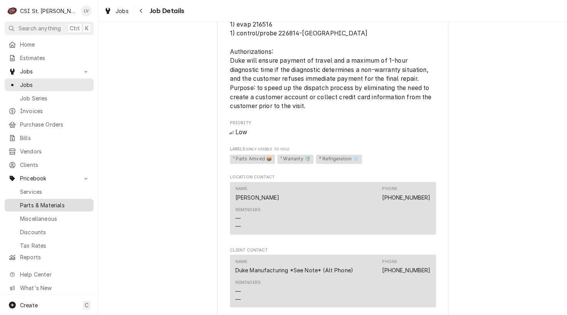  What do you see at coordinates (49, 44) in the screenshot?
I see `a: Home` at bounding box center [49, 44].